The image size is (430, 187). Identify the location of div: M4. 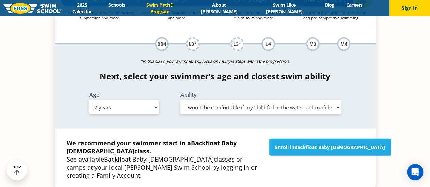
(344, 44).